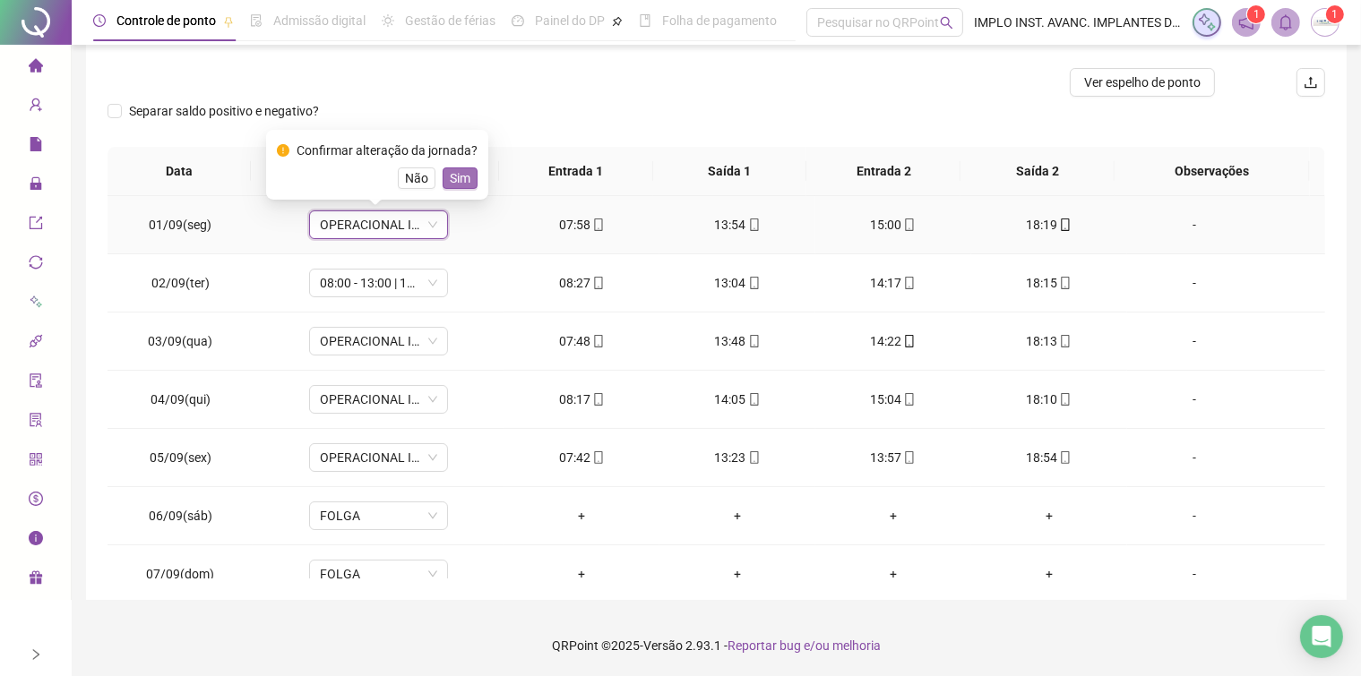  What do you see at coordinates (319, 21) in the screenshot?
I see `span: Admissão digital` at bounding box center [319, 21].